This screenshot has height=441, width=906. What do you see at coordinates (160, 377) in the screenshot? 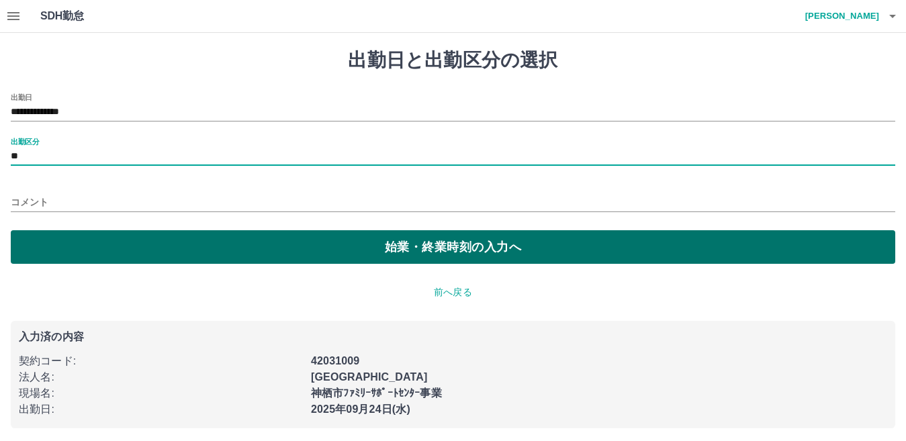
I see `p: 法人名 :` at bounding box center [160, 377].